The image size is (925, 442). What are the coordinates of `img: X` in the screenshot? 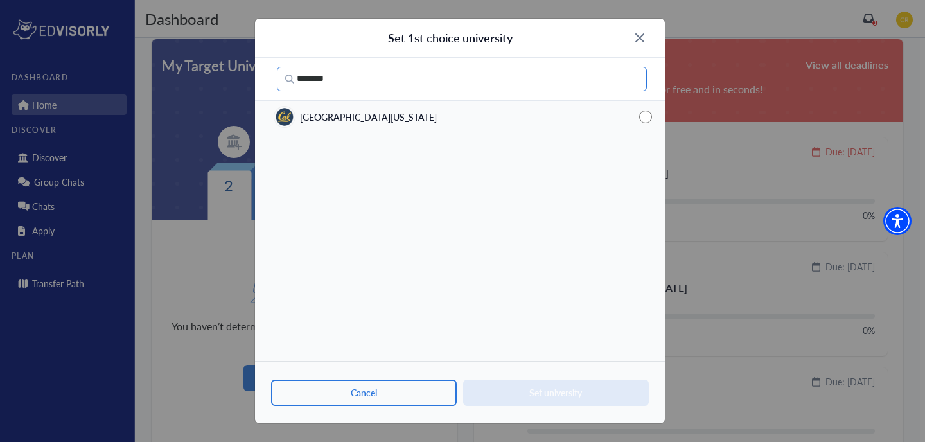 It's located at (640, 38).